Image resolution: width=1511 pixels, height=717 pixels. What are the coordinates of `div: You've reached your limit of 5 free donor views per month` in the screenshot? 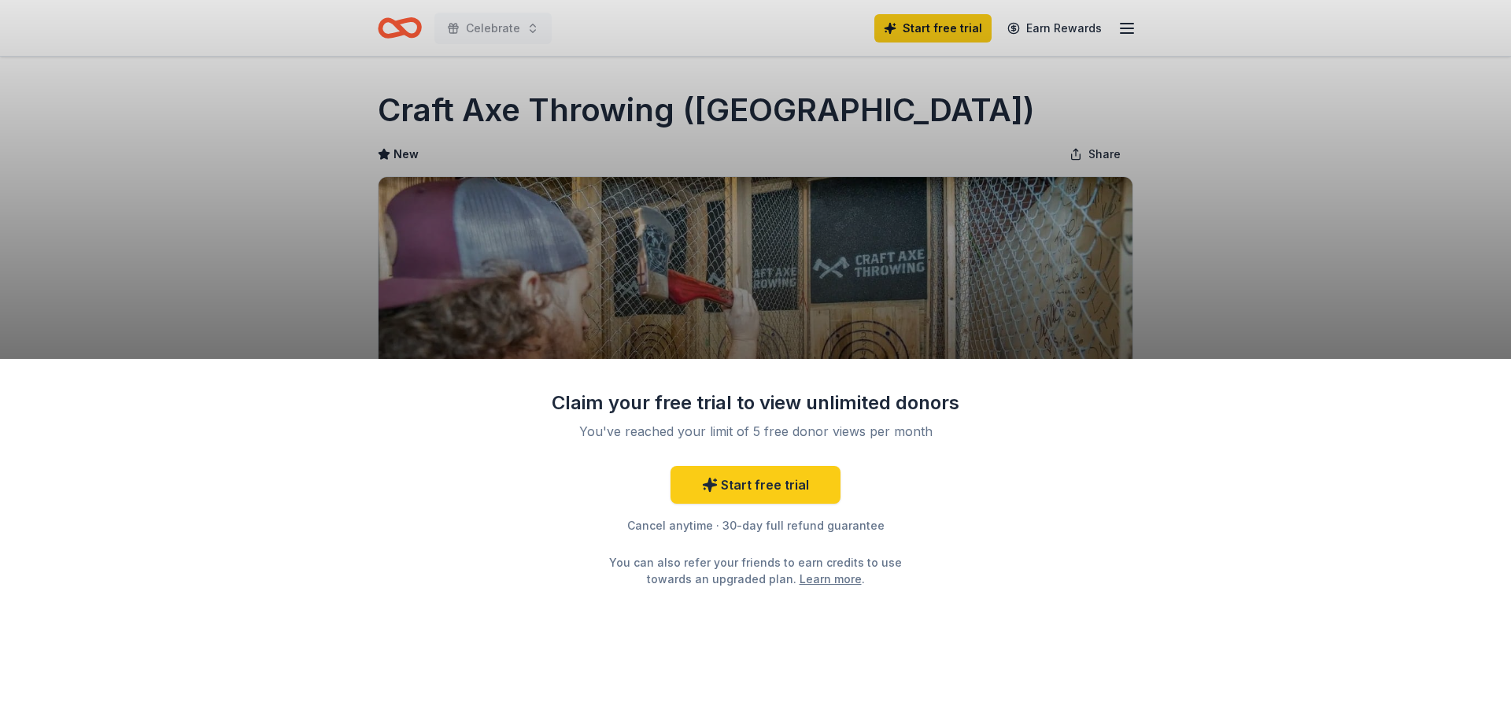 It's located at (756, 431).